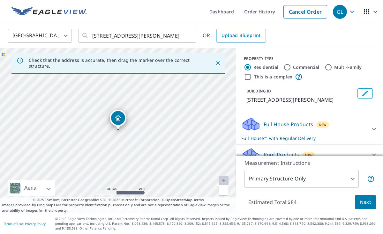 This screenshot has width=383, height=234. I want to click on span: Upload Blueprint, so click(241, 35).